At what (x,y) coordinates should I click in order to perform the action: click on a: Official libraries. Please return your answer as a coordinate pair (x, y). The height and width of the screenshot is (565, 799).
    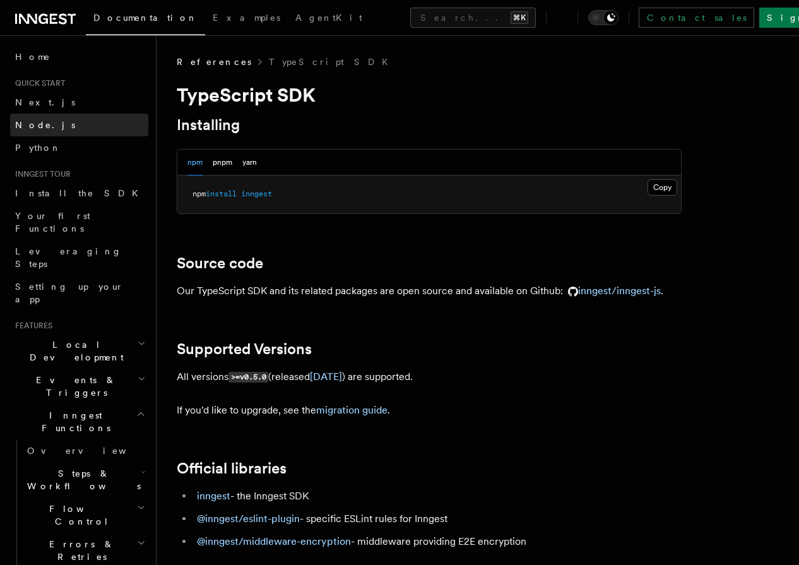
    Looking at the image, I should click on (232, 469).